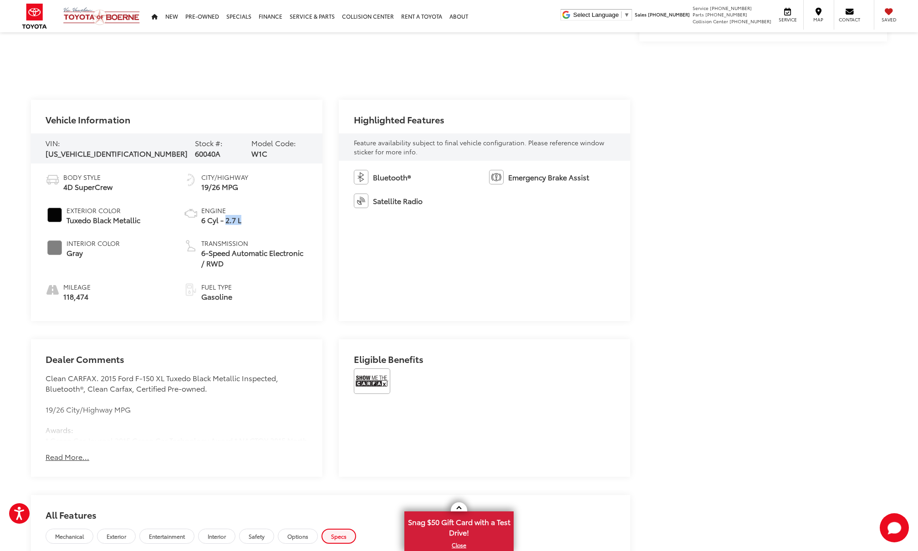  What do you see at coordinates (88, 187) in the screenshot?
I see `span: 4D SuperCrew` at bounding box center [88, 187].